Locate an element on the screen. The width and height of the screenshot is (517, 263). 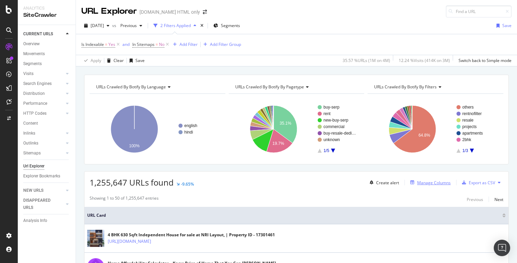
div: Manage Columns is located at coordinates (434, 182).